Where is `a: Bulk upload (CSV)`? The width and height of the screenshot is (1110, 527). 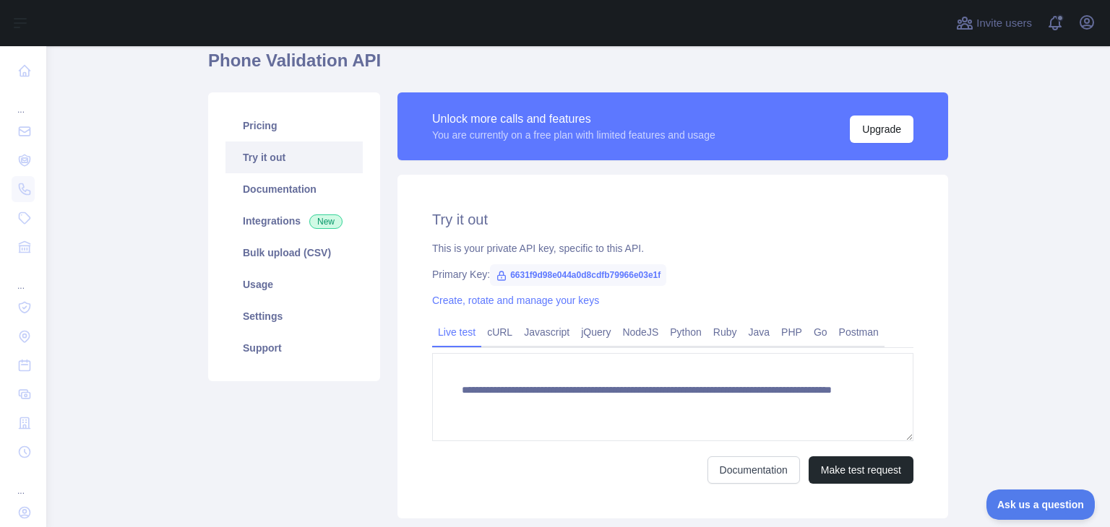 a: Bulk upload (CSV) is located at coordinates (294, 253).